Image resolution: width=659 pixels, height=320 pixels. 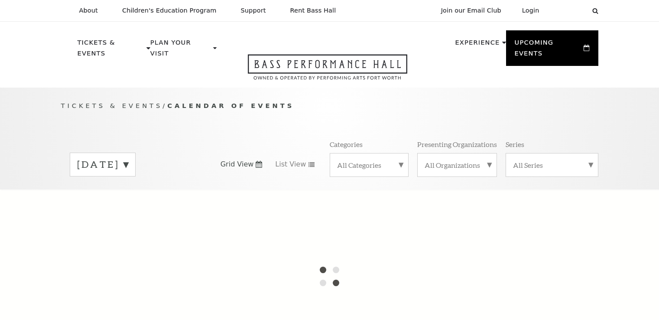 What do you see at coordinates (548, 50) in the screenshot?
I see `p: Upcoming Events` at bounding box center [548, 50].